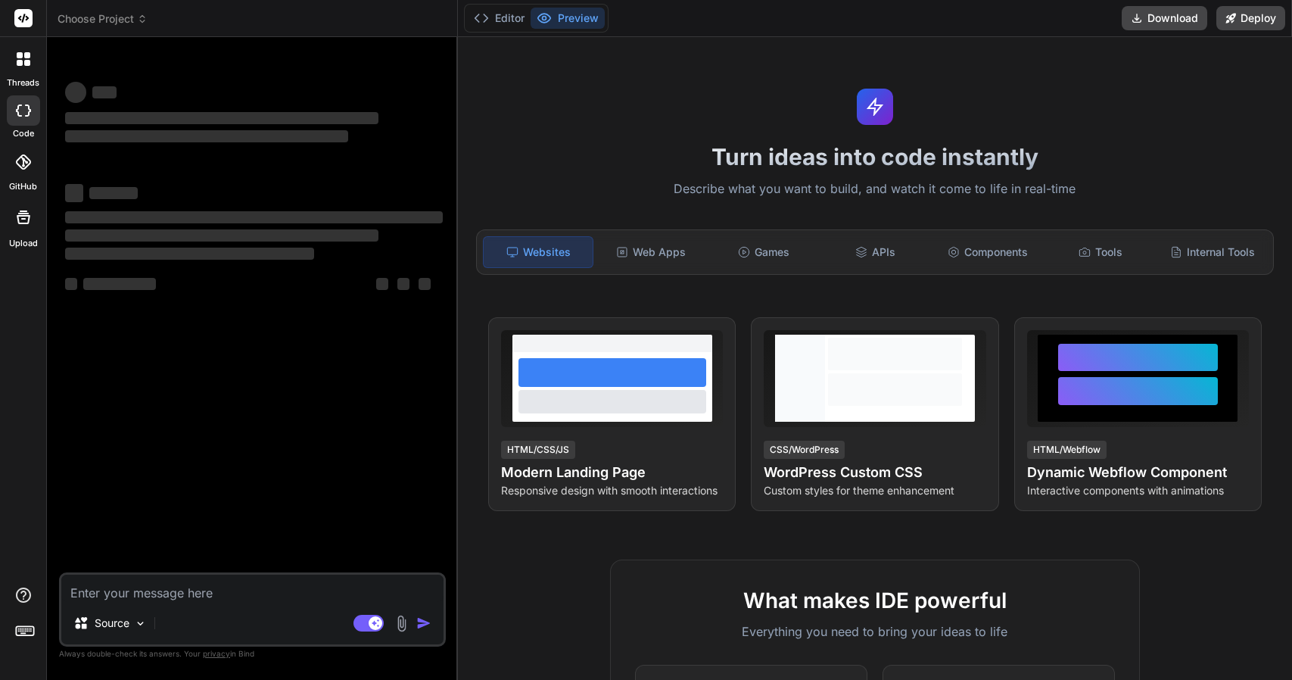  Describe the element at coordinates (651, 252) in the screenshot. I see `div: Web Apps` at that location.